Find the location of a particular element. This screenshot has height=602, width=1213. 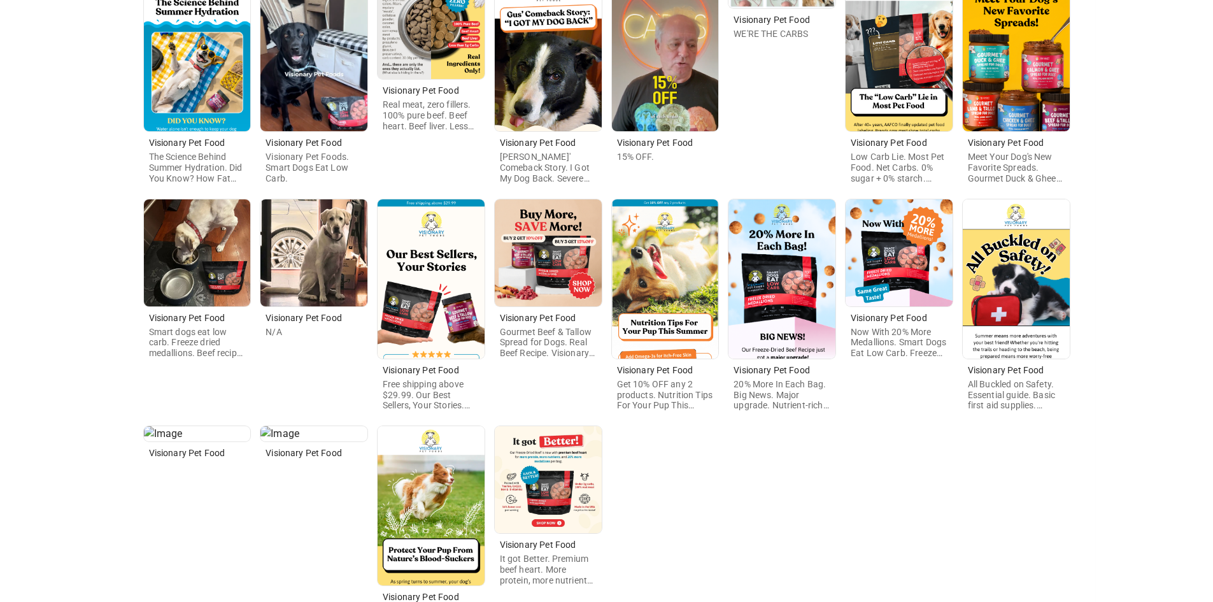

span: Meet Your Dog's New Favorite Spreads. Gourmet Duck & Ghee. Gourmet Salmon & Ghee. Gourmet Lamb & ... is located at coordinates (1015, 221).